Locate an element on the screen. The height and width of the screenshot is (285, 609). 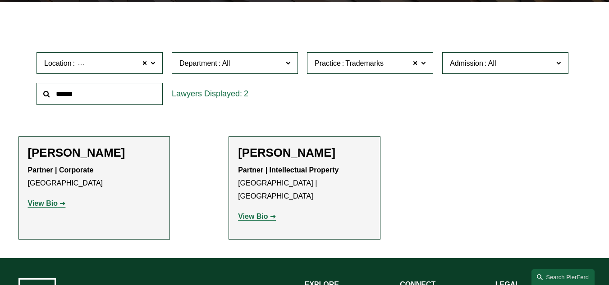
span: Location is located at coordinates (58, 63).